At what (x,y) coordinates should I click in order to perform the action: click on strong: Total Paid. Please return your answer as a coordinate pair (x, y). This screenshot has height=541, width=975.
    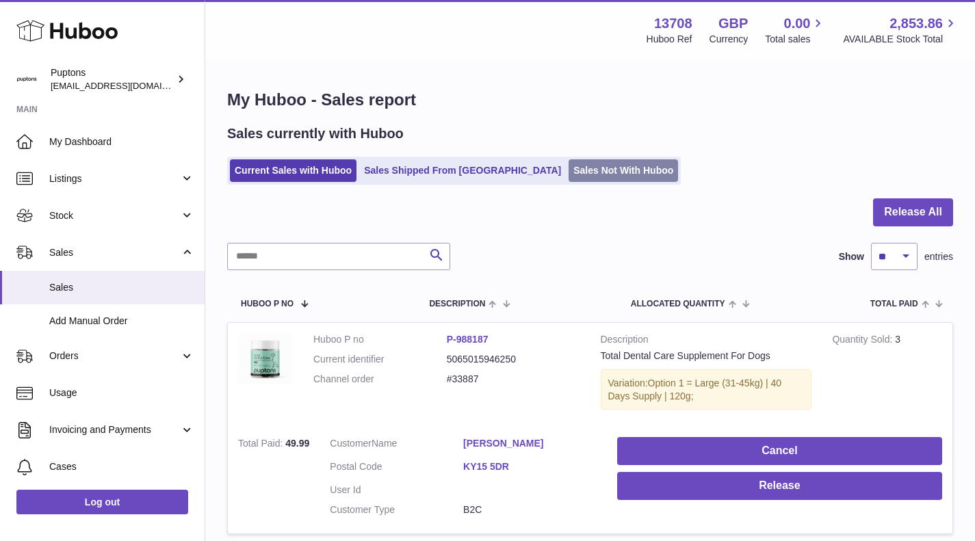
    Looking at the image, I should click on (261, 445).